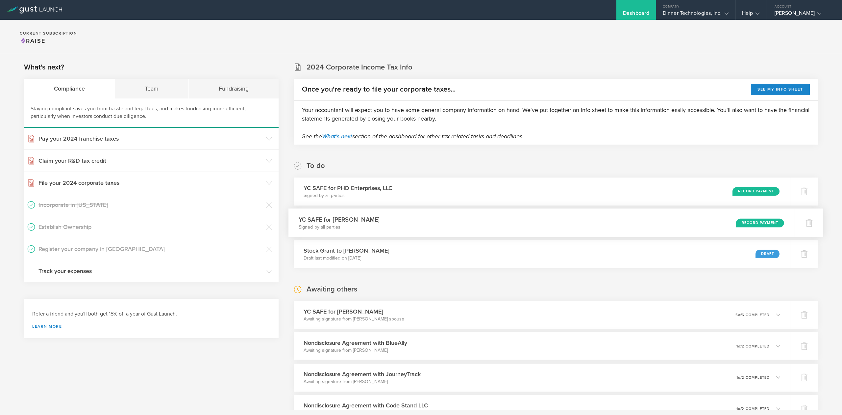  I want to click on h2: Current Subscription, so click(48, 33).